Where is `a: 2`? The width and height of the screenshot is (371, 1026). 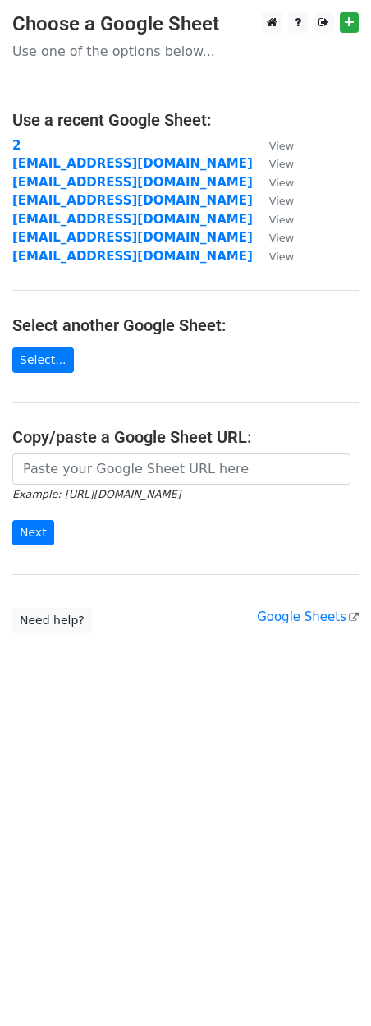 a: 2 is located at coordinates (16, 145).